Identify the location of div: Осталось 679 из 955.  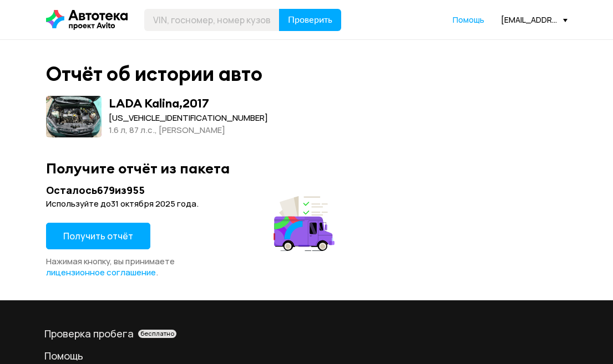
(192, 190).